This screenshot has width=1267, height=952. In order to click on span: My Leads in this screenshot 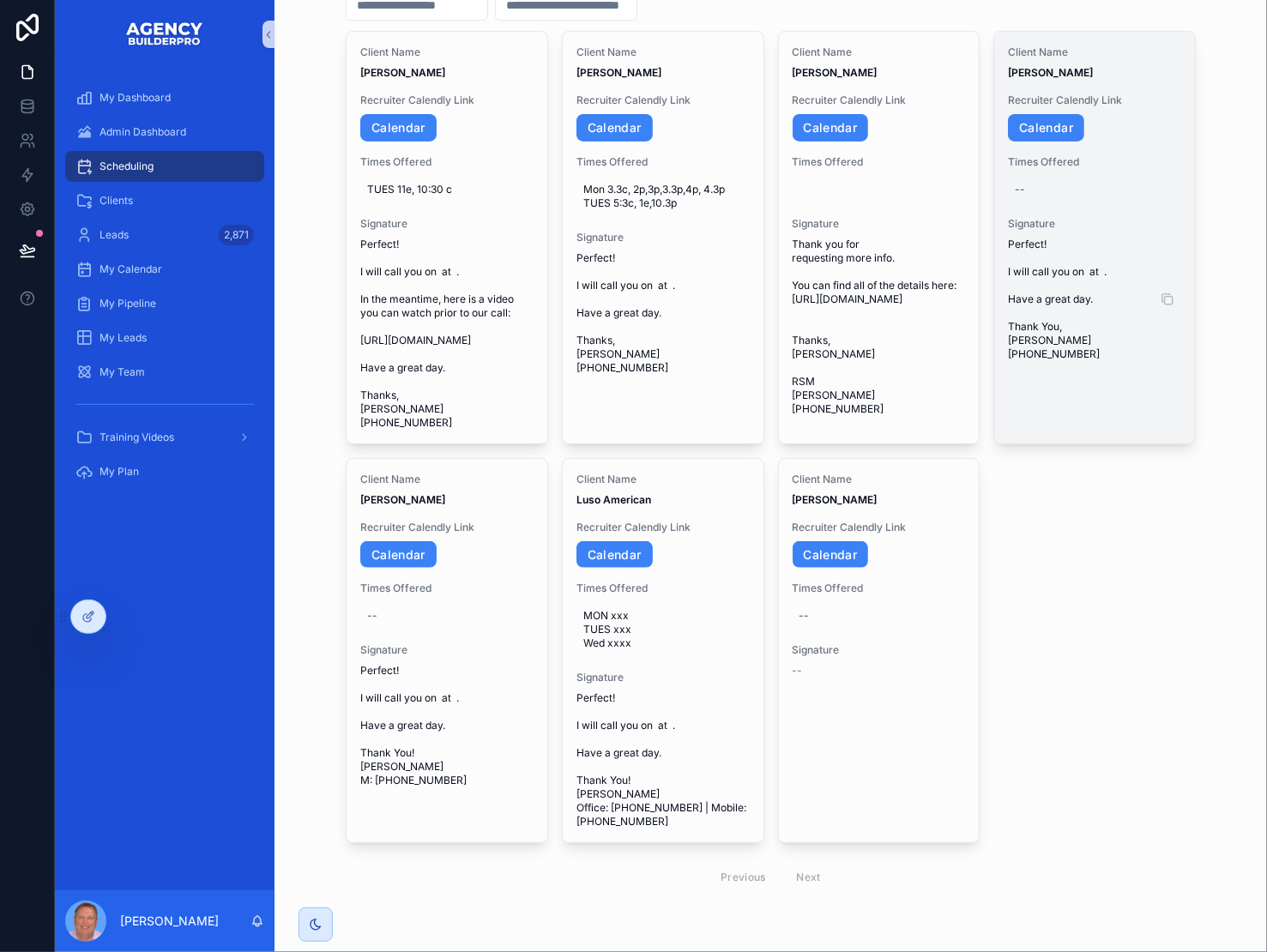, I will do `click(122, 338)`.